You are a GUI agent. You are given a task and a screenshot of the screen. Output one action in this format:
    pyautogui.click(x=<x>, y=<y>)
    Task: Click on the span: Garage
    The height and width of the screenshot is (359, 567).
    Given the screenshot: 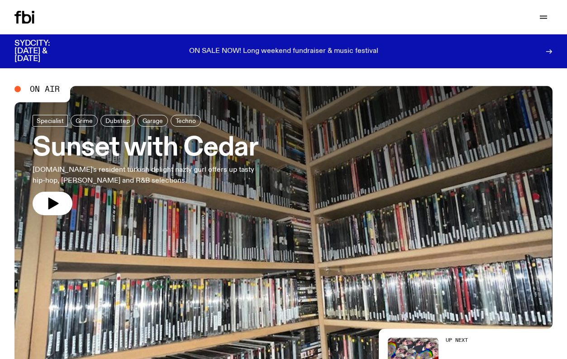 What is the action you would take?
    pyautogui.click(x=152, y=120)
    